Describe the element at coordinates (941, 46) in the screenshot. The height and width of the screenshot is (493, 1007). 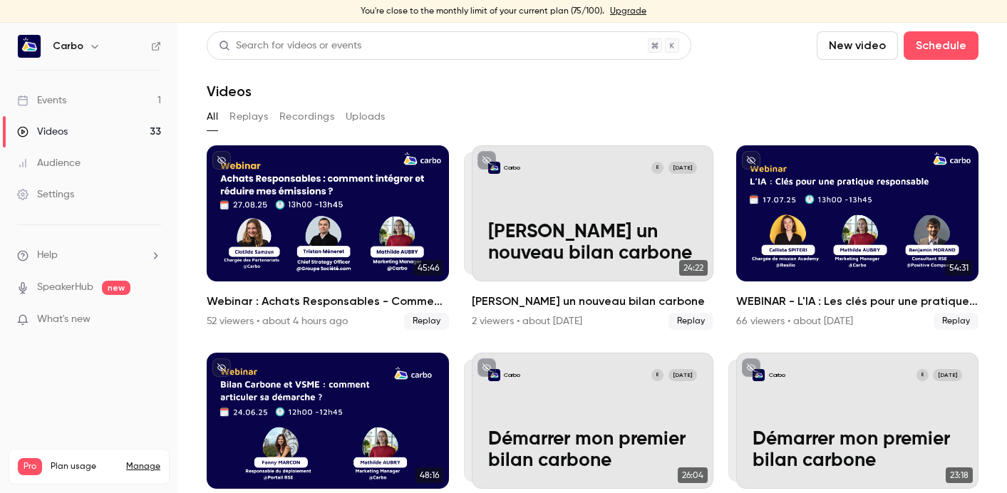
I see `button: Schedule` at that location.